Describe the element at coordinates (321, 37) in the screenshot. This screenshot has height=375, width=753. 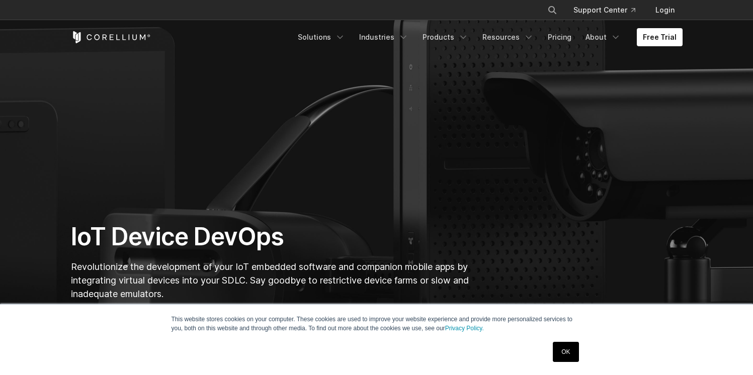
I see `a: Solutions` at that location.